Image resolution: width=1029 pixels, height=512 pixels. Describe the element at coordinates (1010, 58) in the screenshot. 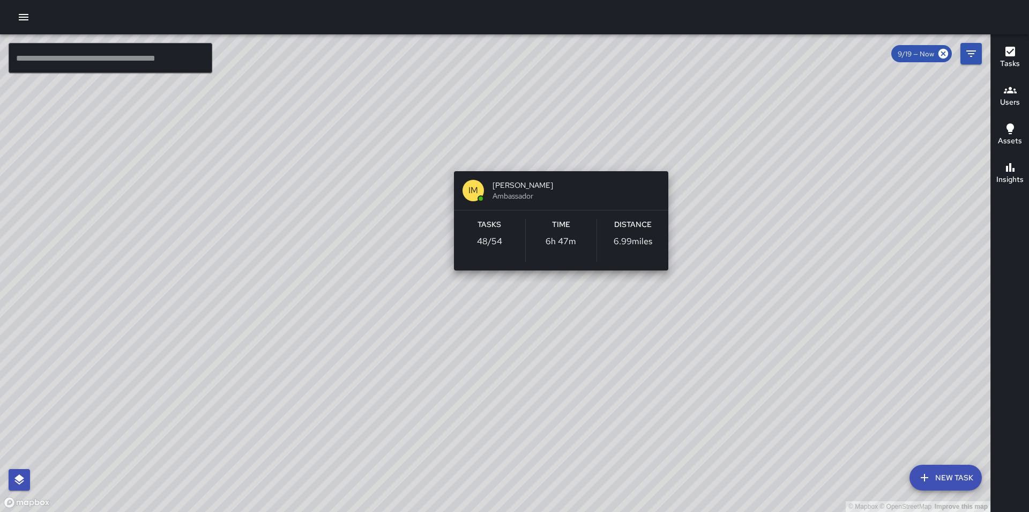

I see `button: Tasks` at that location.